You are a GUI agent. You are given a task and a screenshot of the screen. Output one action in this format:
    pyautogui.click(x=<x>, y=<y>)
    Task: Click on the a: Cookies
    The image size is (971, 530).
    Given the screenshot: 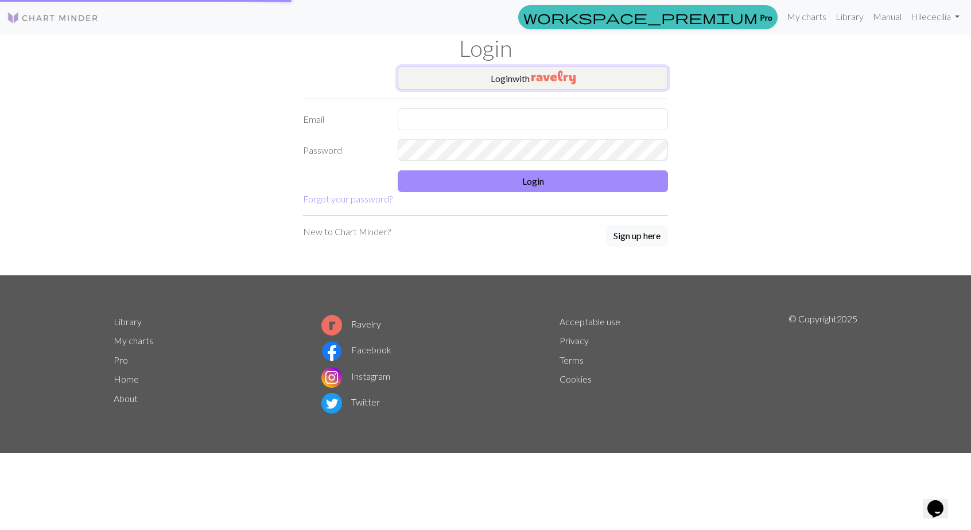 What is the action you would take?
    pyautogui.click(x=576, y=379)
    